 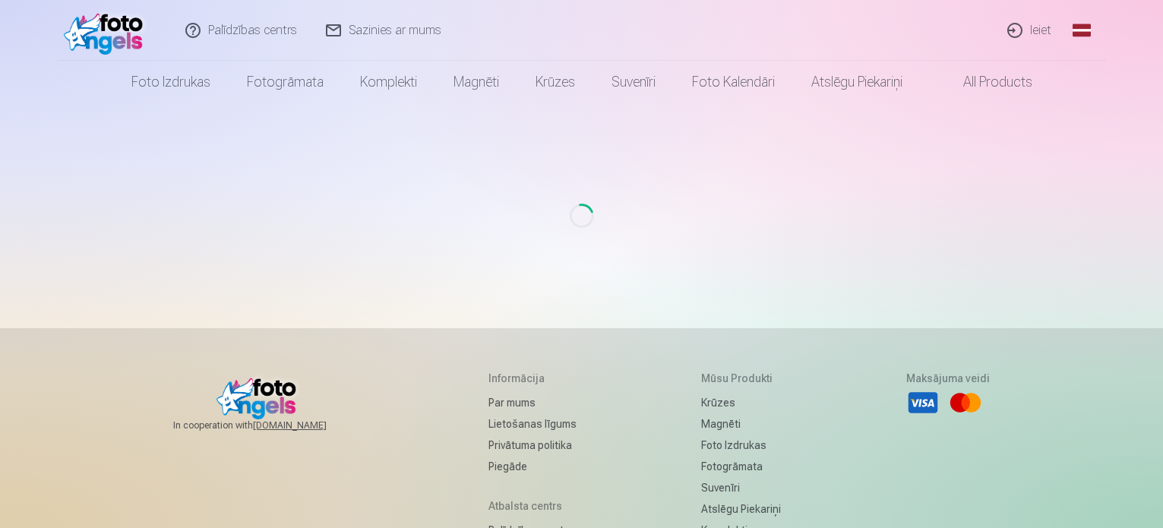 I want to click on h5: Atbalsta centrs, so click(x=532, y=506).